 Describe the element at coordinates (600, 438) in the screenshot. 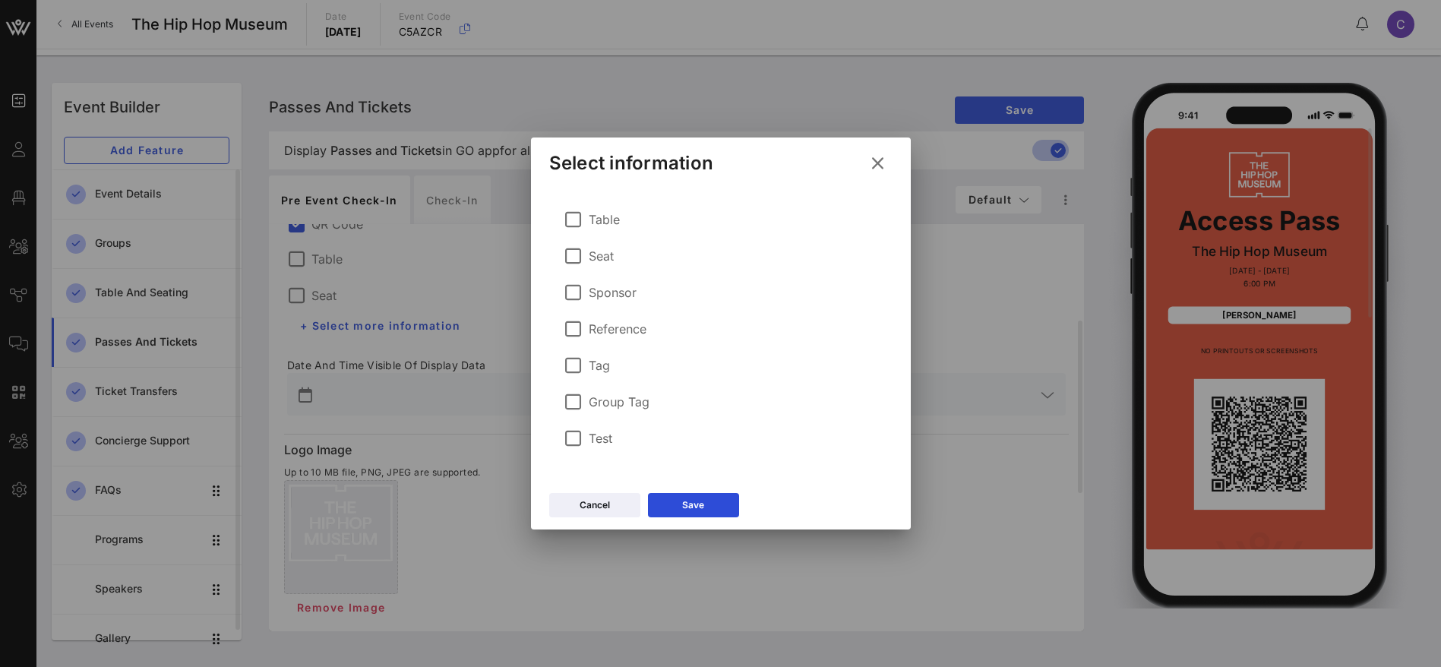

I see `label: Test` at that location.